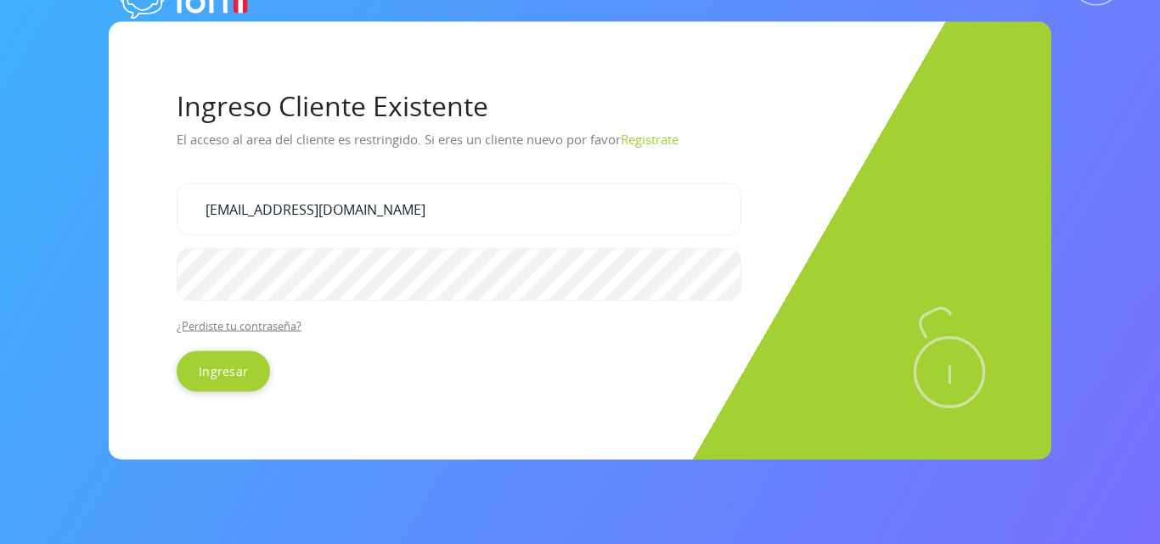  What do you see at coordinates (650, 138) in the screenshot?
I see `a: Registrate` at bounding box center [650, 138].